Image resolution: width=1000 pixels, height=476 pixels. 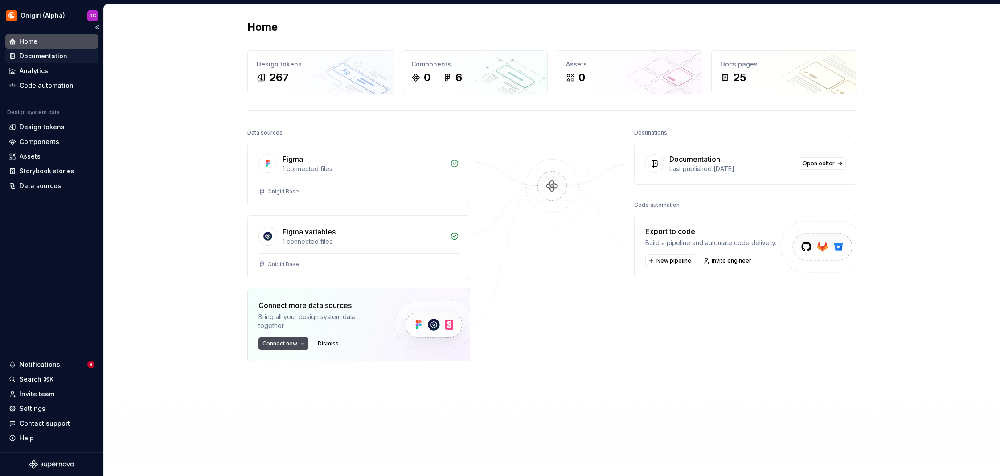 I want to click on a: Design tokens267, so click(x=320, y=72).